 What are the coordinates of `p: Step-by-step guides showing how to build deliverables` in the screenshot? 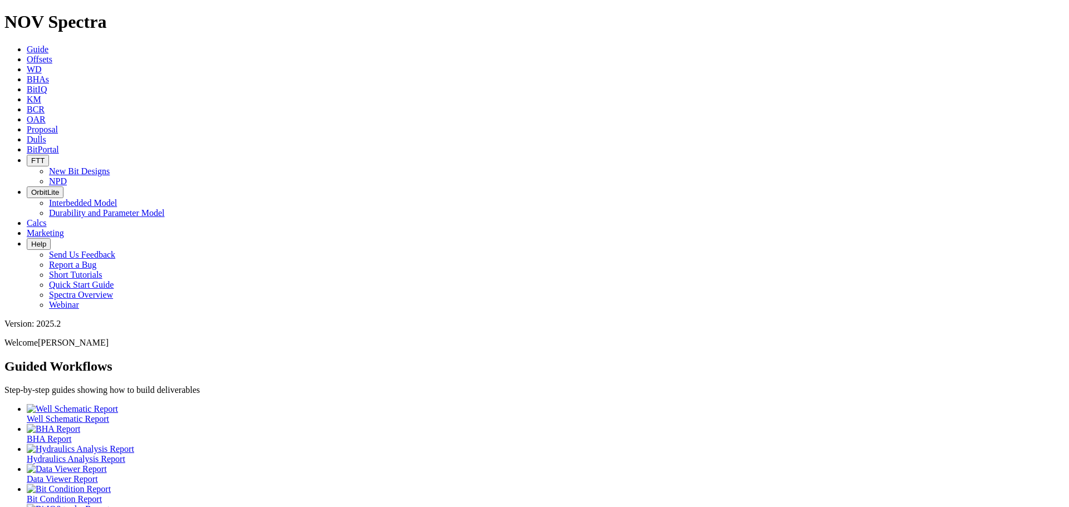 It's located at (535, 390).